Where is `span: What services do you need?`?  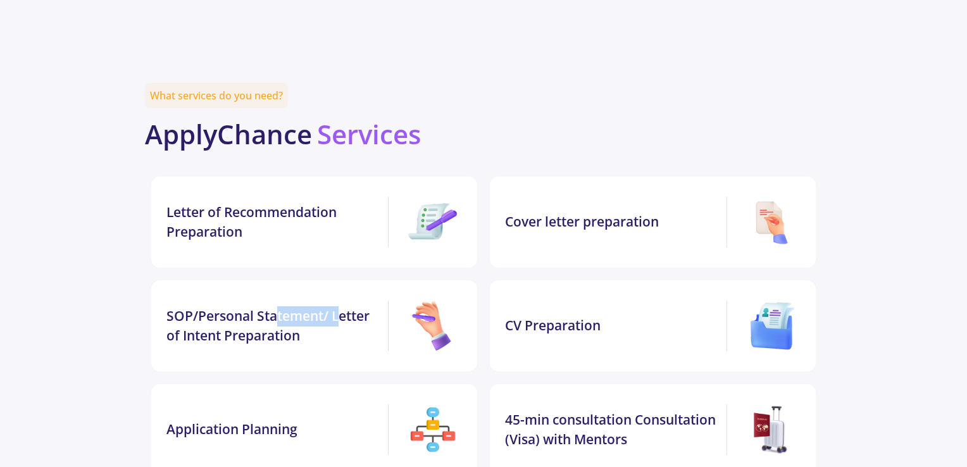 span: What services do you need? is located at coordinates (217, 96).